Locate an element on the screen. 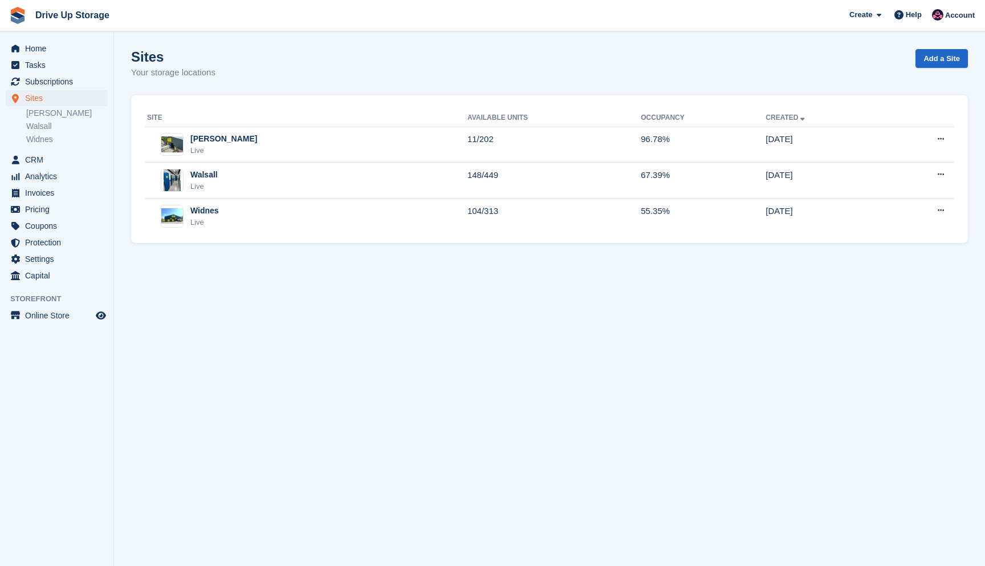 Image resolution: width=985 pixels, height=566 pixels. td: 96.78% is located at coordinates (703, 144).